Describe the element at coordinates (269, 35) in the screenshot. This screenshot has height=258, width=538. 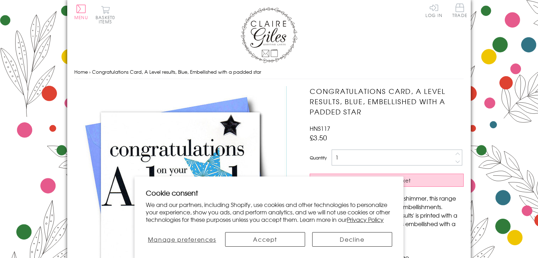
I see `img: Claire Giles Greetings Cards` at that location.